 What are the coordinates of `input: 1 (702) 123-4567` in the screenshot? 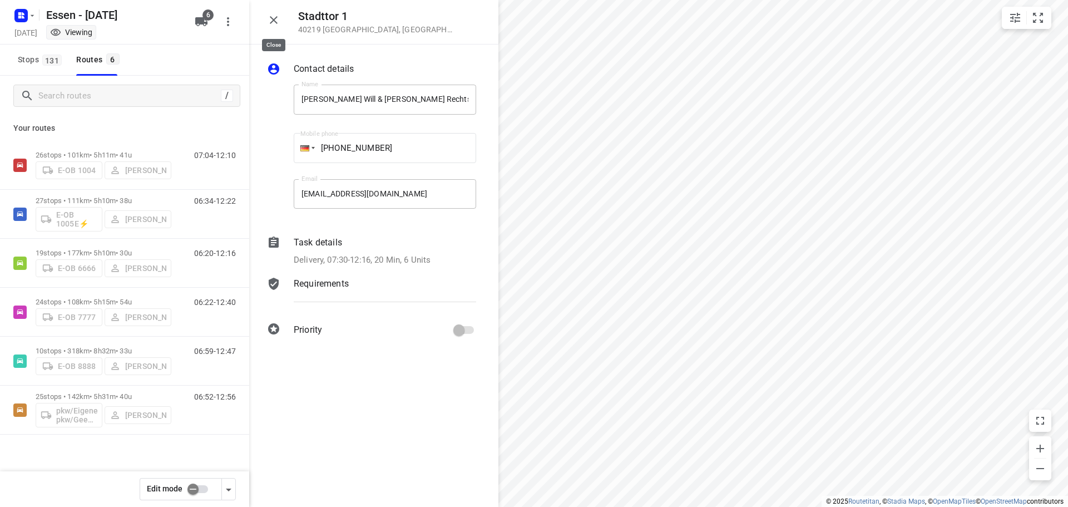 It's located at (385, 148).